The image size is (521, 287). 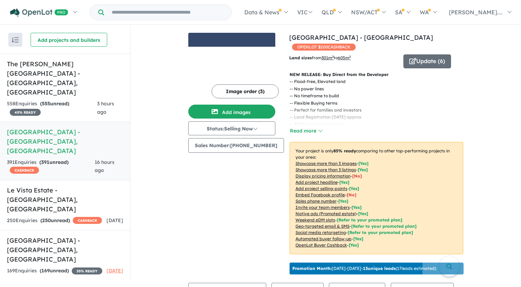 What do you see at coordinates (104, 166) in the screenshot?
I see `span: 16 hours ago` at bounding box center [104, 166].